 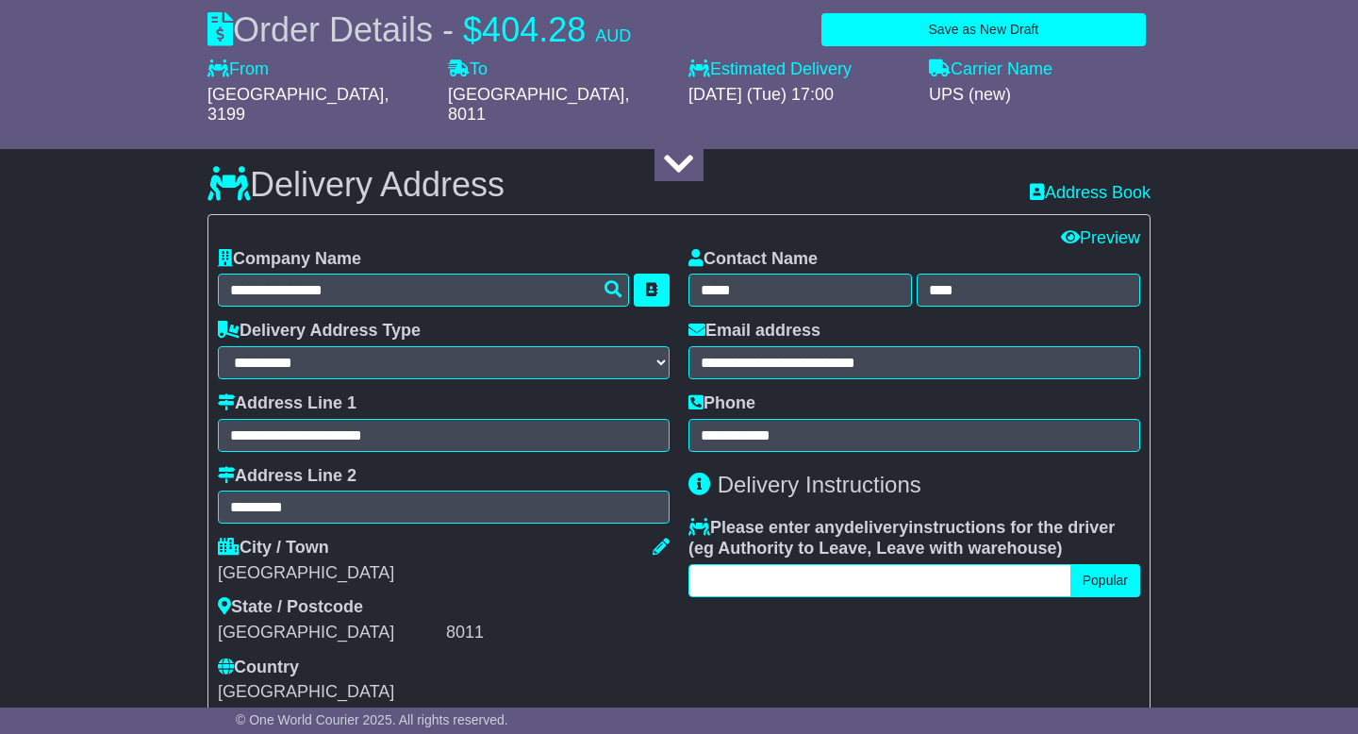 What do you see at coordinates (876, 527) in the screenshot?
I see `span: delivery` at bounding box center [876, 527].